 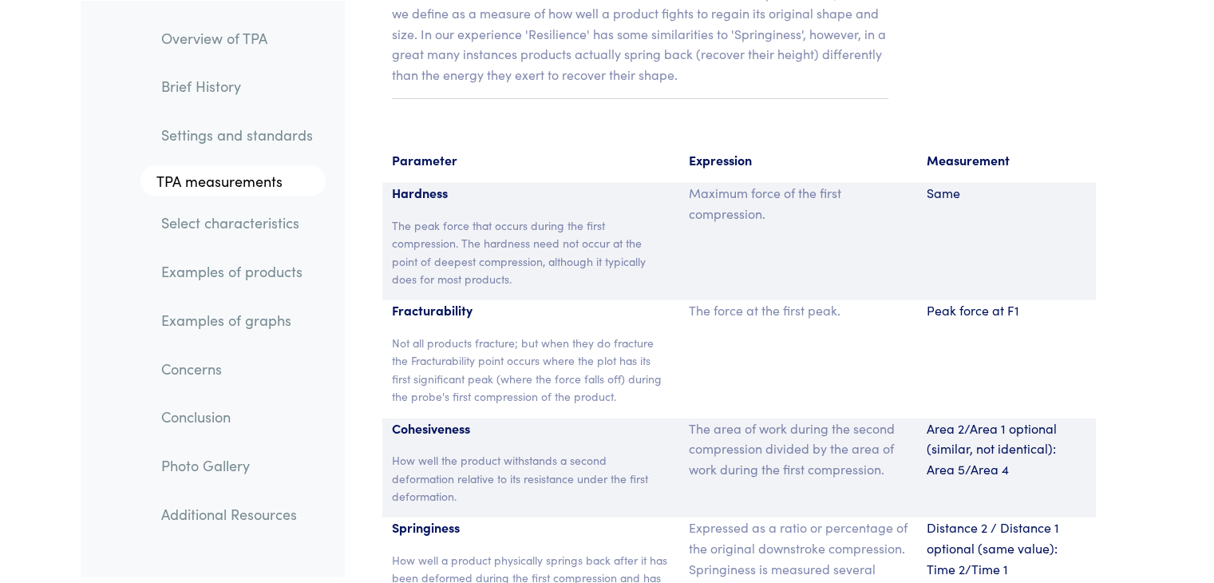 I want to click on p: Fracturability, so click(x=531, y=310).